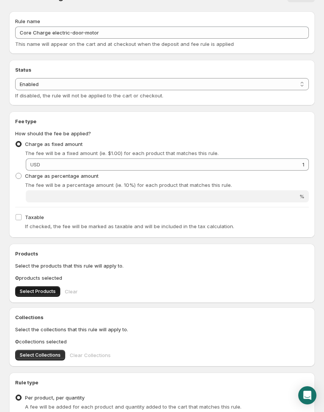  What do you see at coordinates (162, 342) in the screenshot?
I see `p: collections selected` at bounding box center [162, 342].